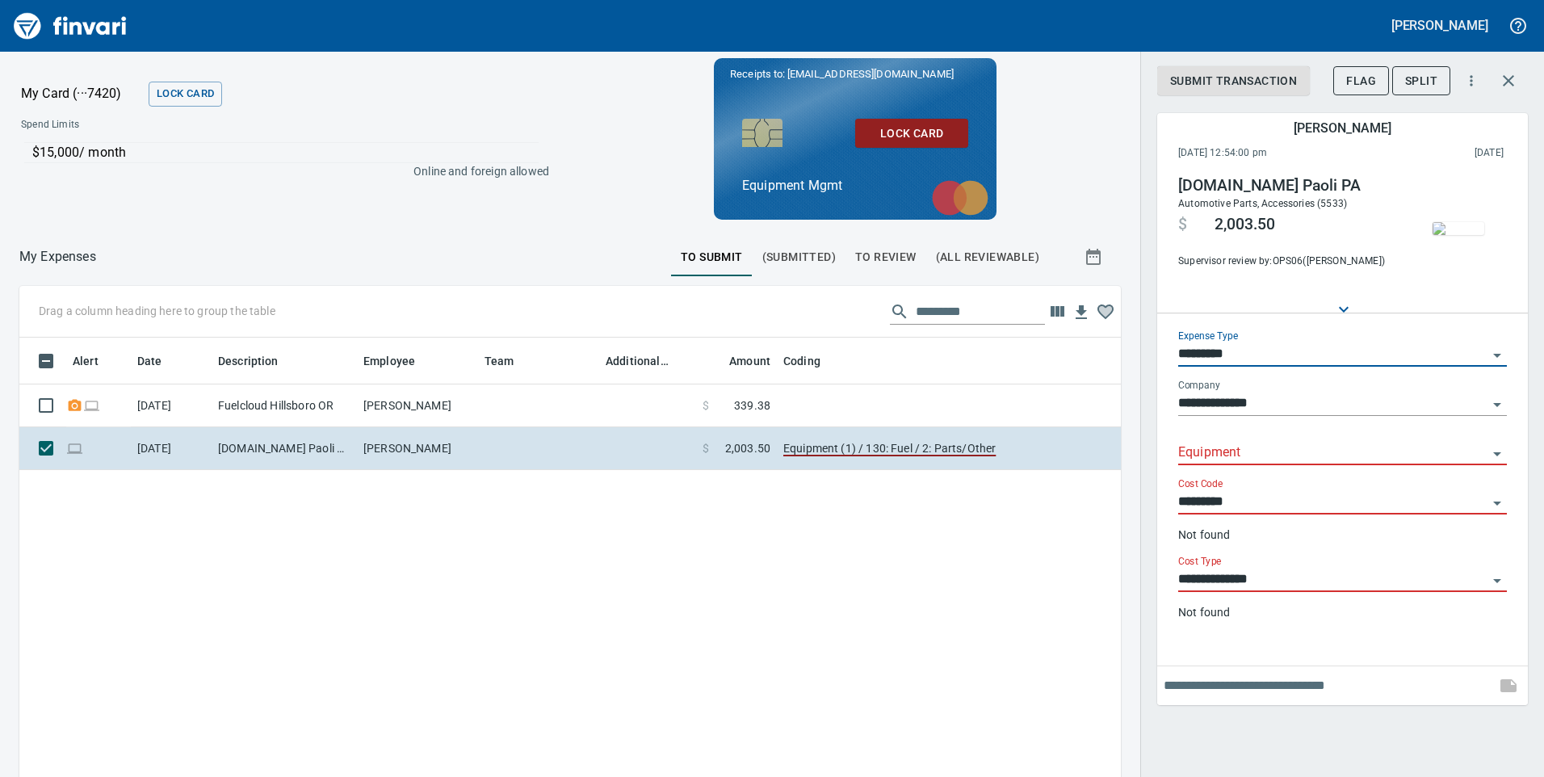 Image resolution: width=1544 pixels, height=777 pixels. I want to click on img: Finvari, so click(70, 26).